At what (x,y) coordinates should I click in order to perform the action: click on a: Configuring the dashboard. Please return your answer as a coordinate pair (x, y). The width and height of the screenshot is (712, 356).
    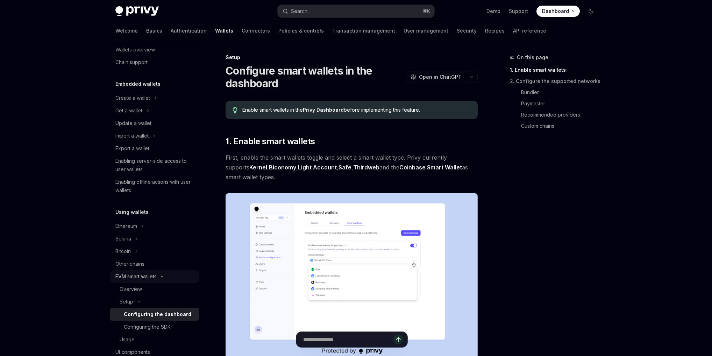
    Looking at the image, I should click on (155, 314).